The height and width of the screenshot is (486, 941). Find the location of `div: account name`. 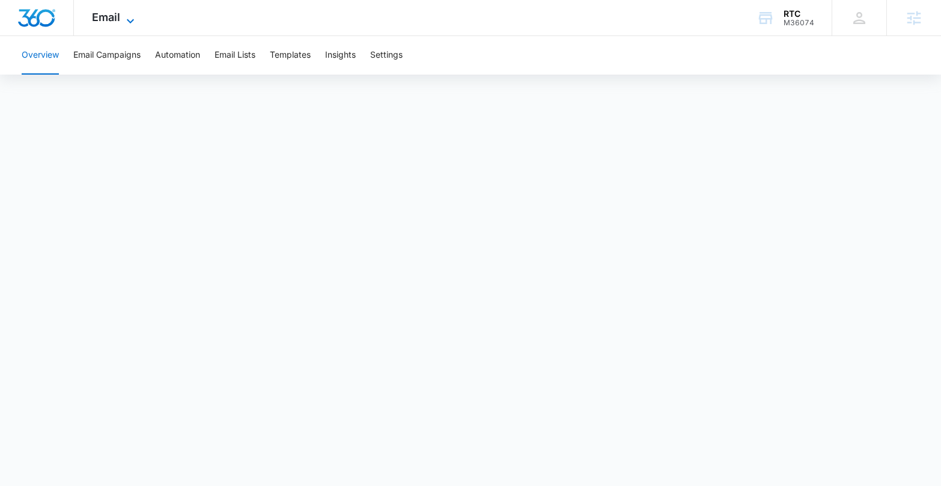

div: account name is located at coordinates (799, 14).